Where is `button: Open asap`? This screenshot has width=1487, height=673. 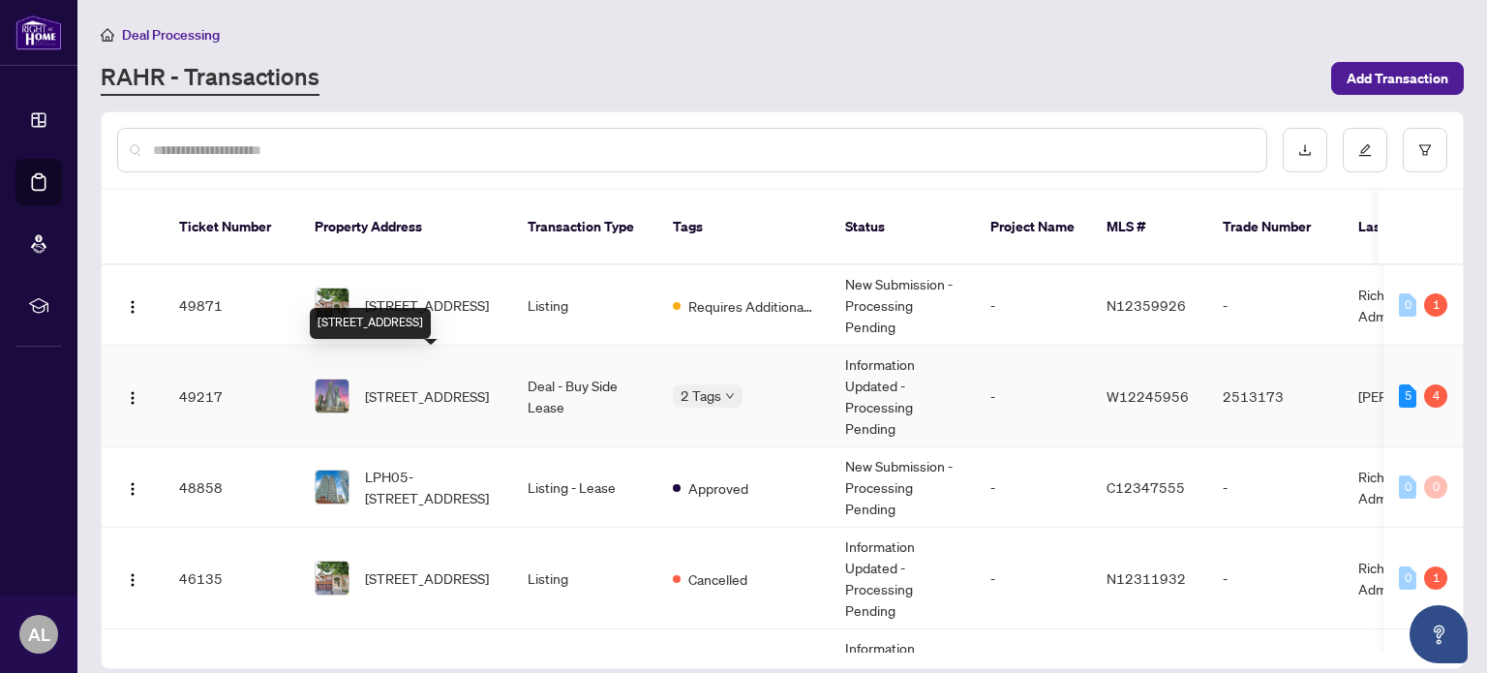 button: Open asap is located at coordinates (1439, 634).